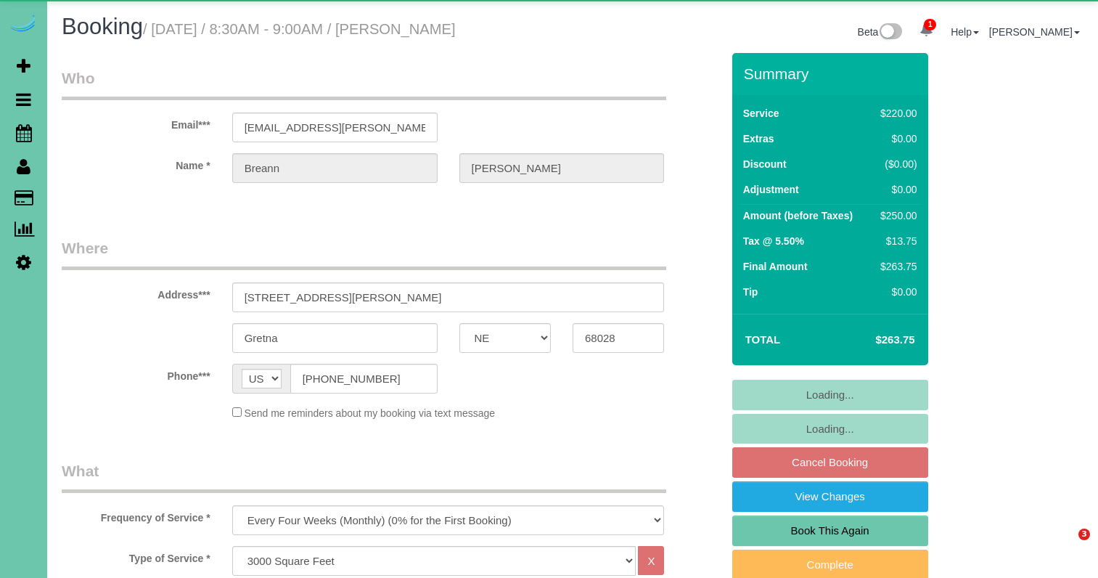 The height and width of the screenshot is (578, 1098). I want to click on label: Discount, so click(765, 164).